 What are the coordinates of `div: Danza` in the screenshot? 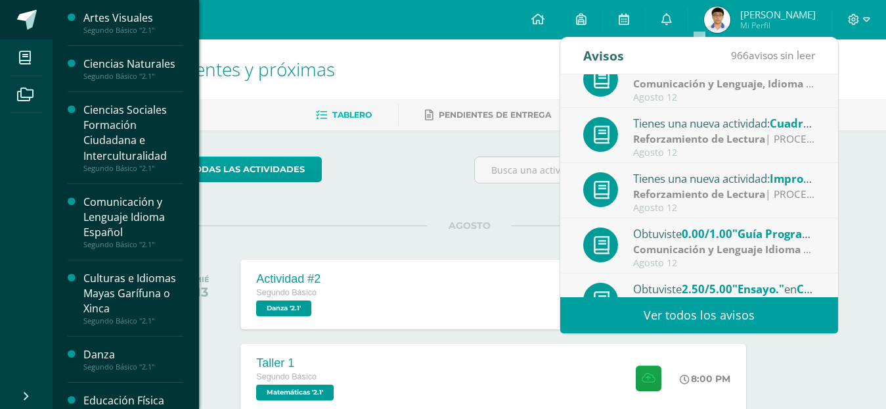 It's located at (133, 354).